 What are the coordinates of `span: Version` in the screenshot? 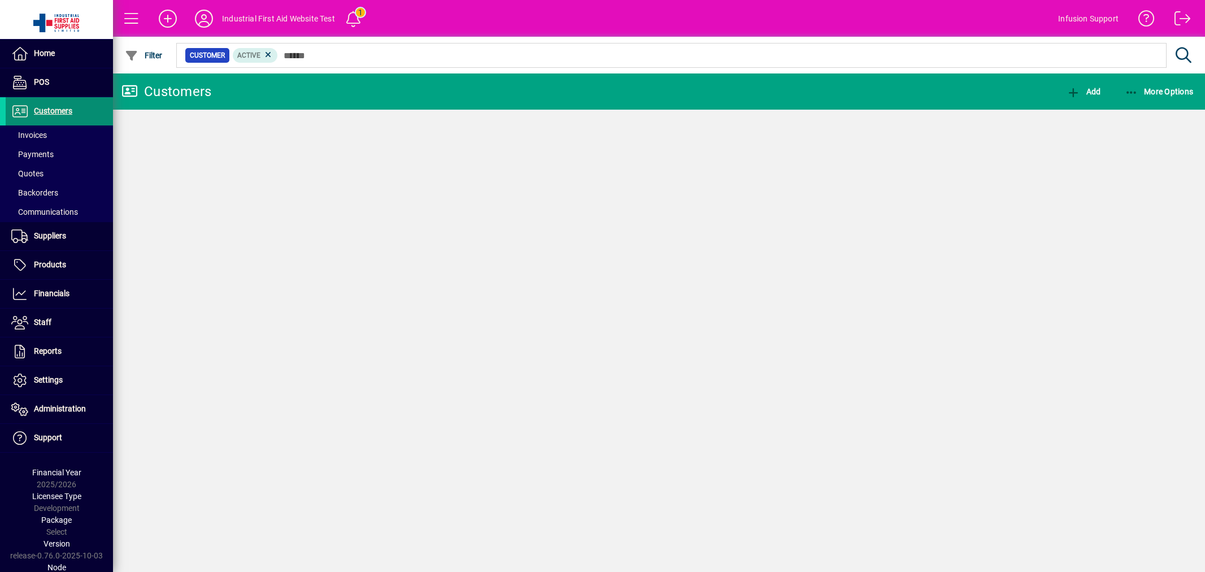 It's located at (57, 544).